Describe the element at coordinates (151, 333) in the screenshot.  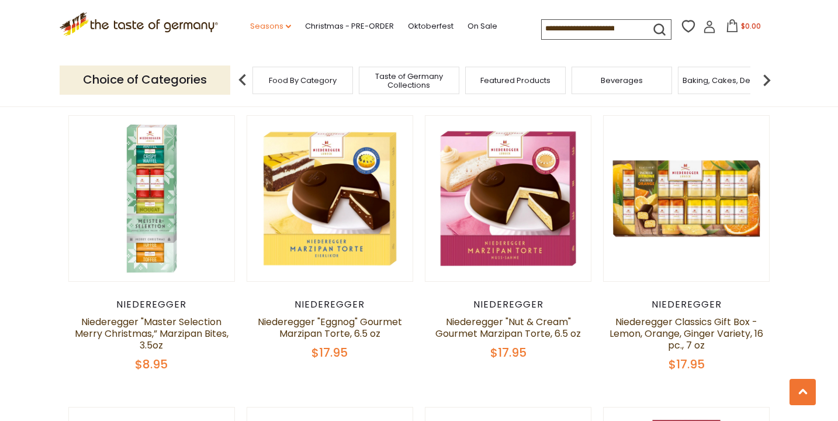
I see `a: Niederegger "Master Selection Merry Christmas,” Marzipan Bites, 3.5oz` at that location.